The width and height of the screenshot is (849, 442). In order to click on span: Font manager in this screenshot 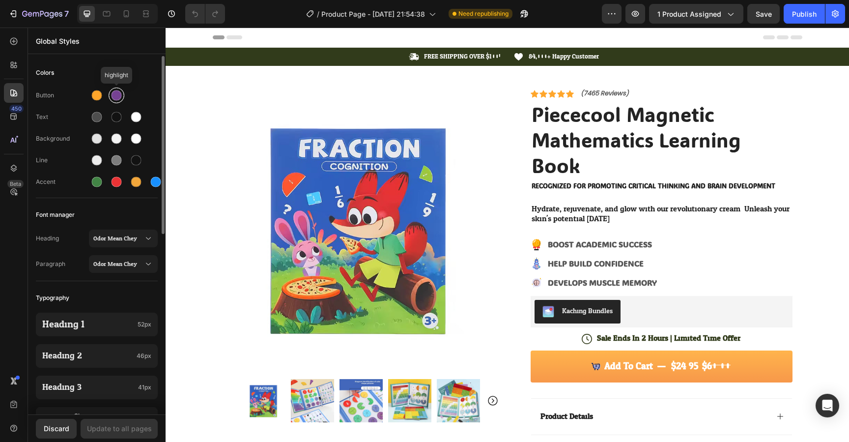, I will do `click(55, 215)`.